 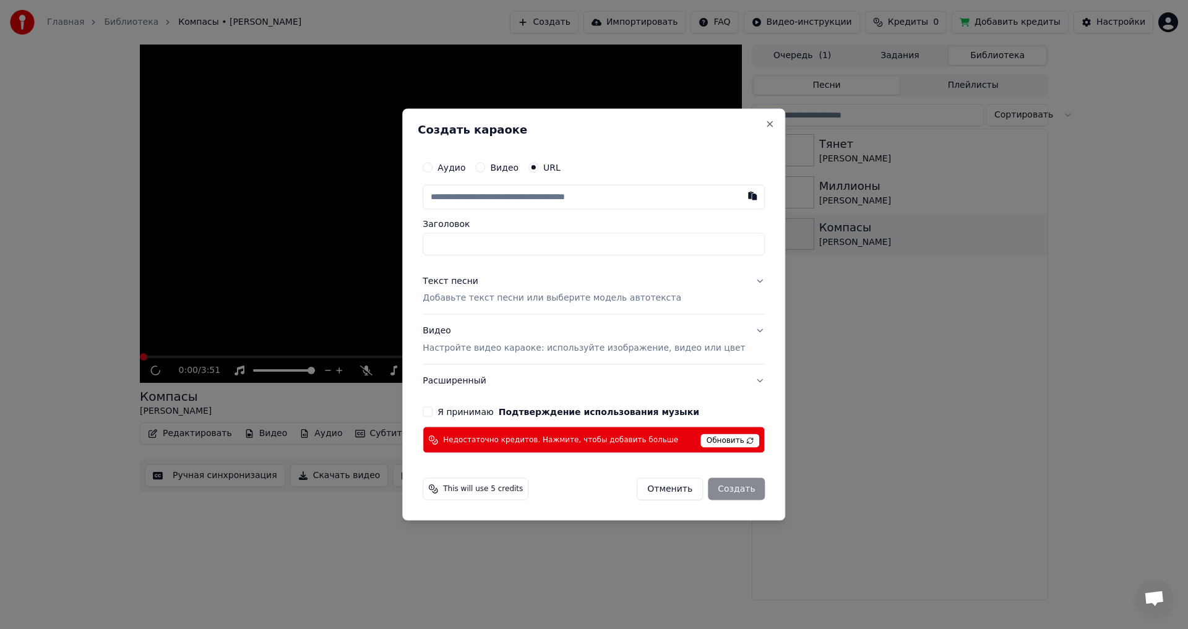 What do you see at coordinates (593, 290) in the screenshot?
I see `button: Текст песниДобавьте текст песни или выберите модель автотекста` at bounding box center [593, 290].